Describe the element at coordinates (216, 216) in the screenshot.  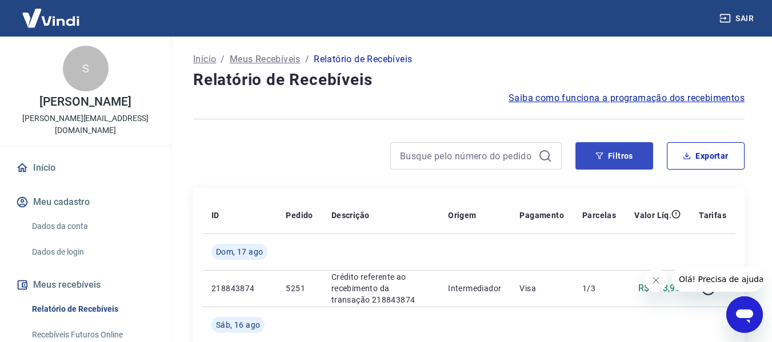
I see `p: ID` at that location.